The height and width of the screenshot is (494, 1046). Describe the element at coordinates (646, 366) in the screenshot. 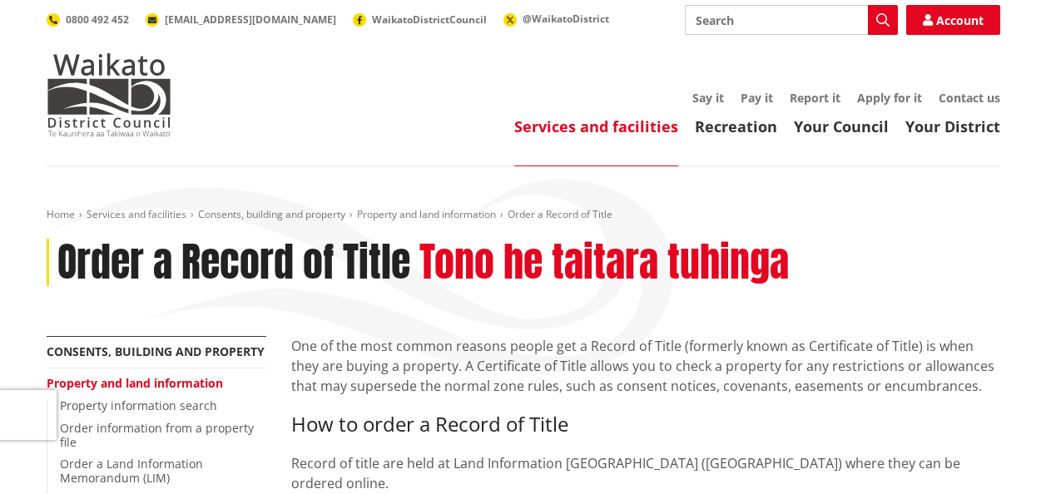

I see `p: One of the most common reasons people get a Record of Title (formerly known as Certificate of Tit...` at that location.